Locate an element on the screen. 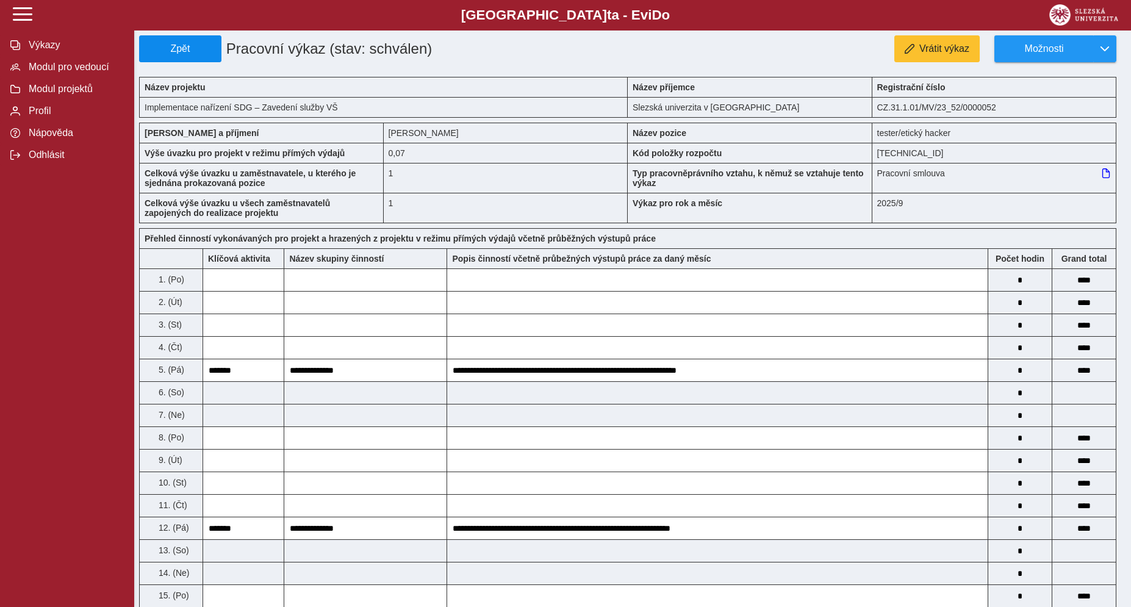 The width and height of the screenshot is (1131, 607). span: Modul pro vedoucí is located at coordinates (74, 67).